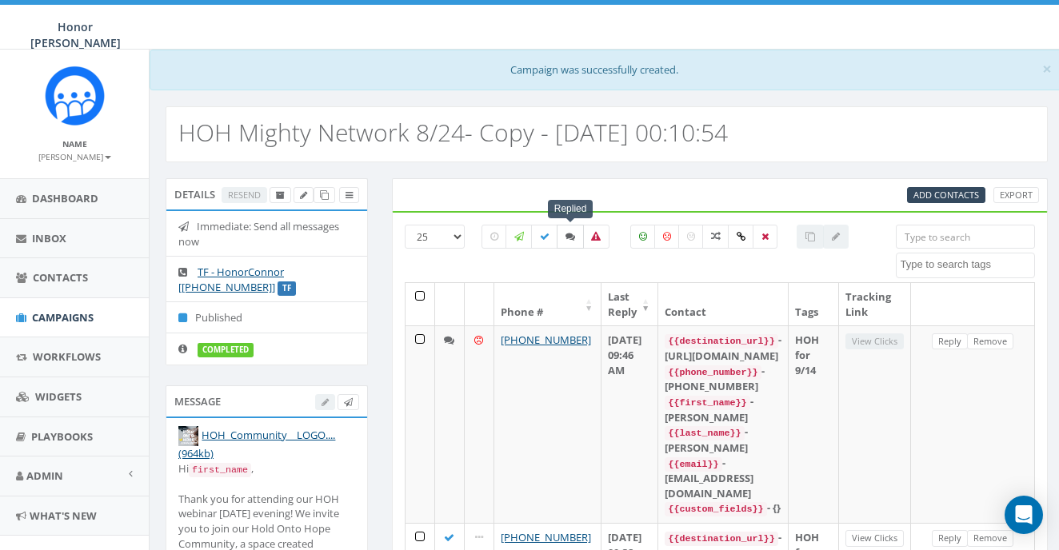 This screenshot has height=550, width=1059. What do you see at coordinates (266, 233) in the screenshot?
I see `li: Immediate: Send all messages now` at bounding box center [266, 233].